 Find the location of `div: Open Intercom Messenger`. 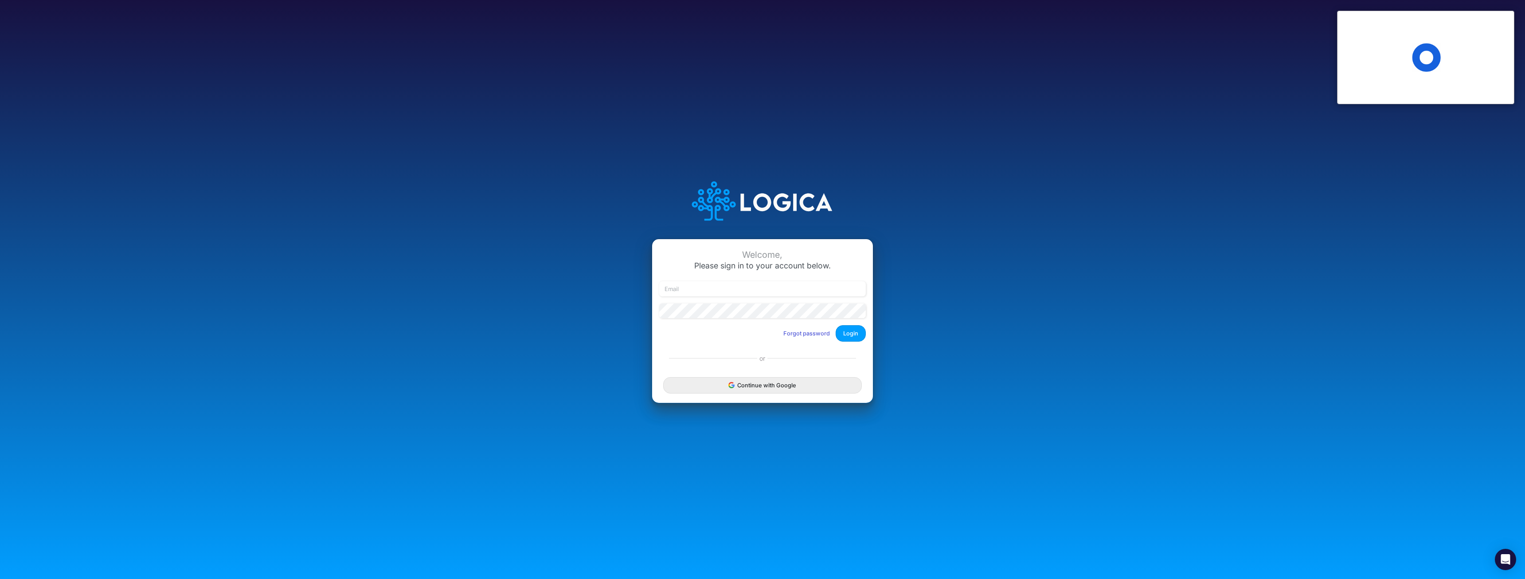

div: Open Intercom Messenger is located at coordinates (1506, 559).